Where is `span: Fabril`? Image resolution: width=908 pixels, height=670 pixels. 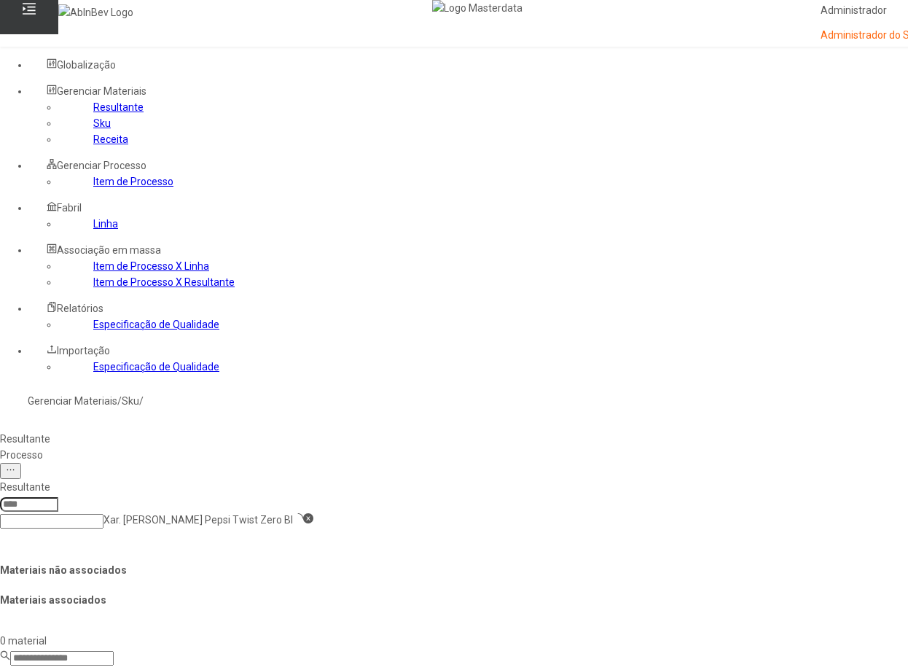 span: Fabril is located at coordinates (69, 208).